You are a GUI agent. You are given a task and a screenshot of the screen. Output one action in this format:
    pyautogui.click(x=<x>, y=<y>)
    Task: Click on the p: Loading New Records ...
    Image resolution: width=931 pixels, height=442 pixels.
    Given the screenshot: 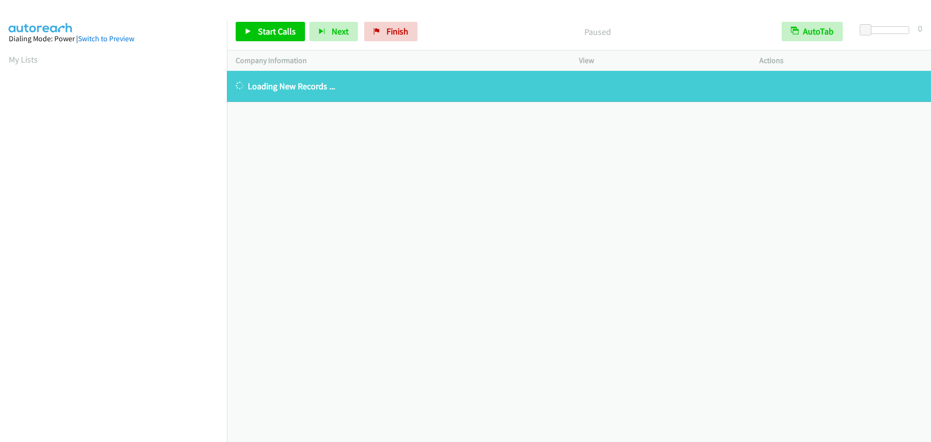 What is the action you would take?
    pyautogui.click(x=579, y=86)
    